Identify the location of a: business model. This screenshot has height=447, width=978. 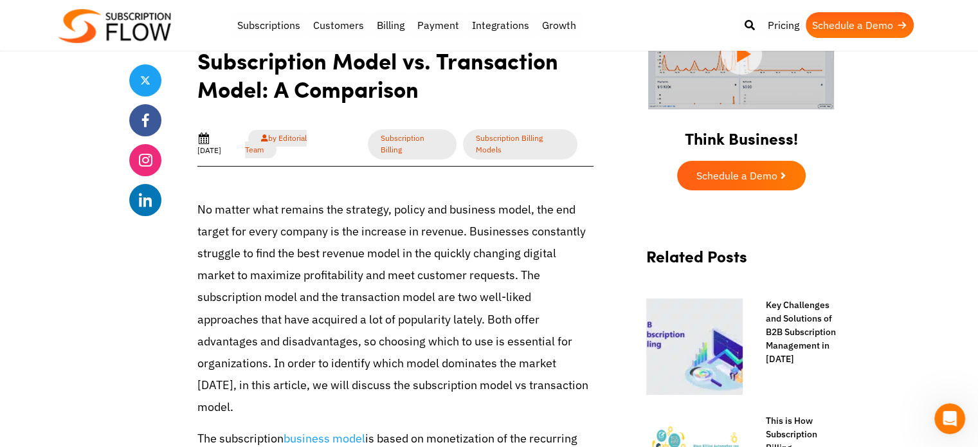
(324, 438).